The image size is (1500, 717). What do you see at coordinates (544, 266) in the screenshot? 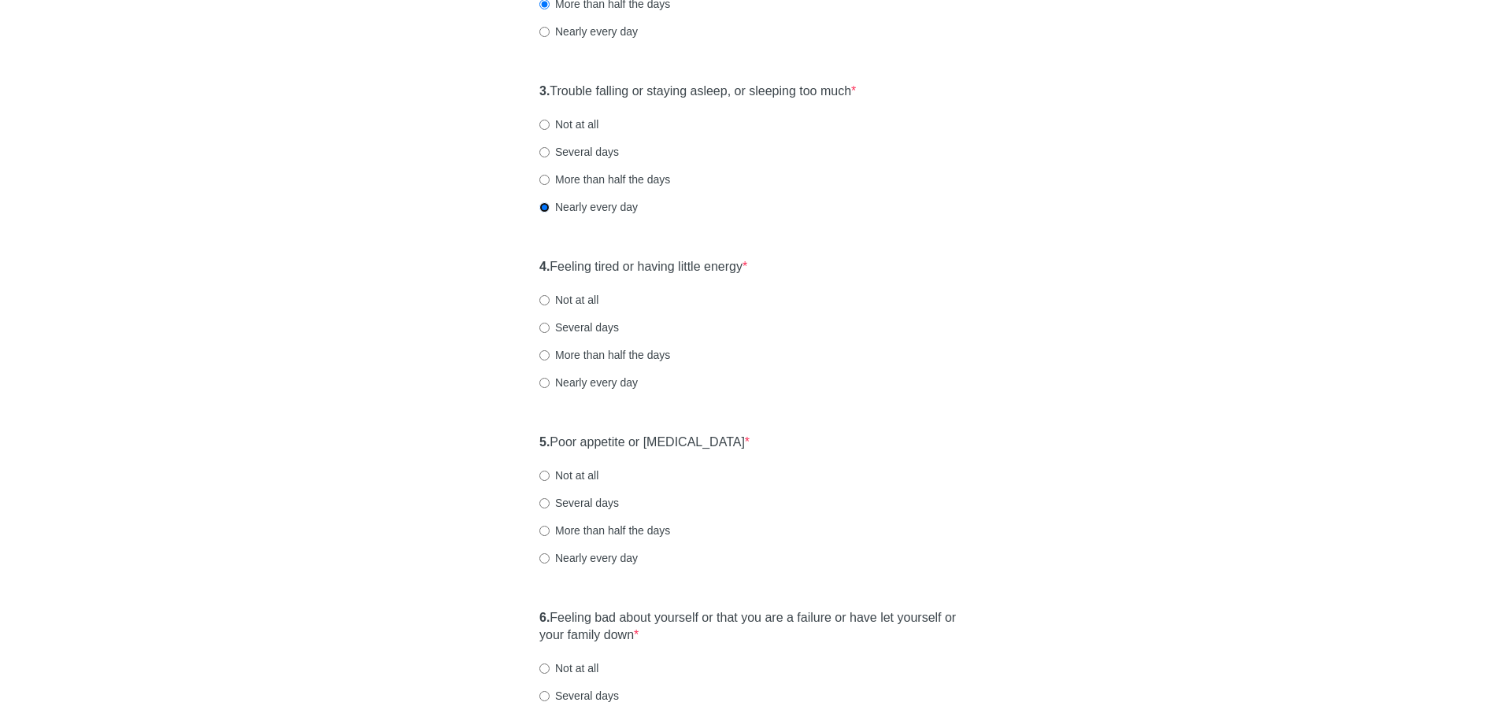
I see `strong: 4.` at bounding box center [544, 266].